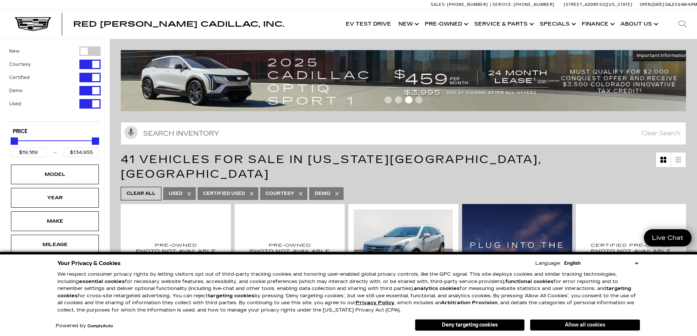 This screenshot has height=336, width=697. I want to click on div: YearYear, so click(55, 198).